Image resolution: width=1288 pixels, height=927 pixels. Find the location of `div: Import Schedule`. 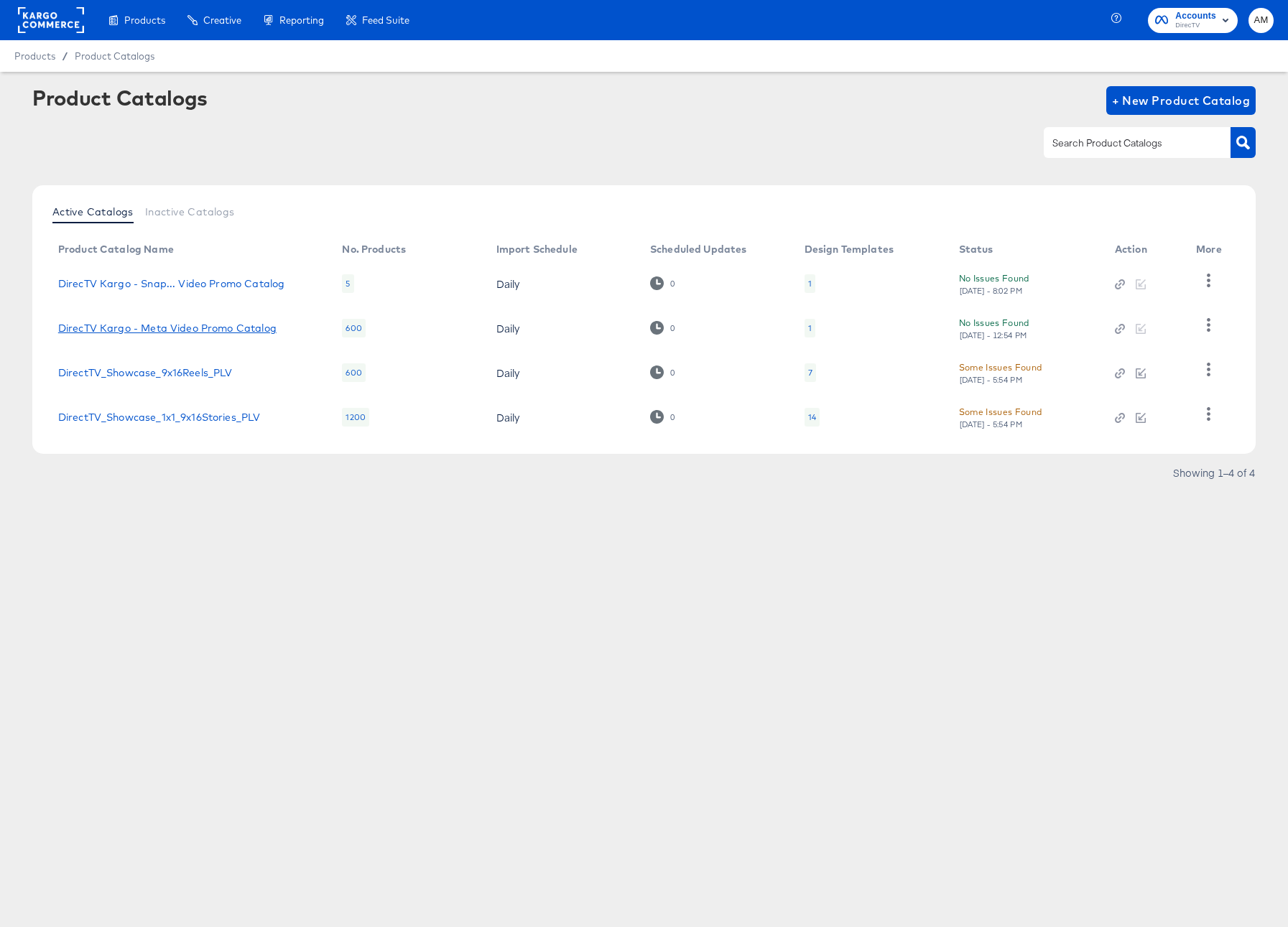

div: Import Schedule is located at coordinates (536, 249).